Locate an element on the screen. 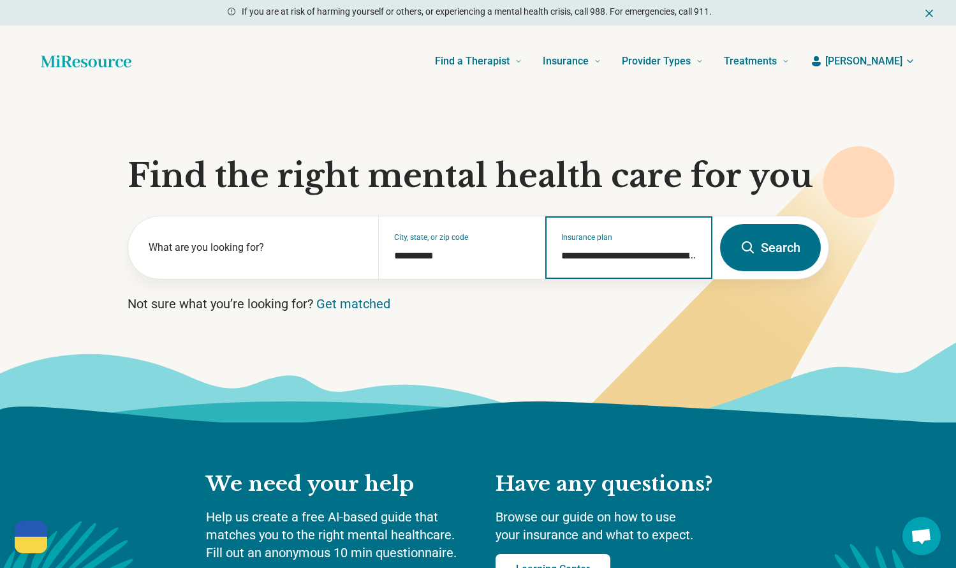 The image size is (956, 568). h2: We need your help is located at coordinates (338, 484).